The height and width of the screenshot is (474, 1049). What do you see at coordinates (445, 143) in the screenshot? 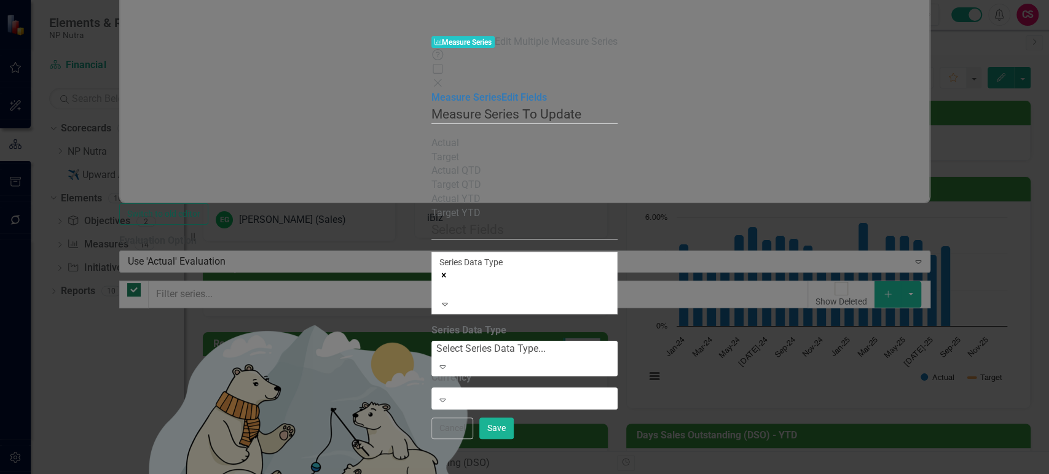
I see `span: Actual` at bounding box center [445, 143].